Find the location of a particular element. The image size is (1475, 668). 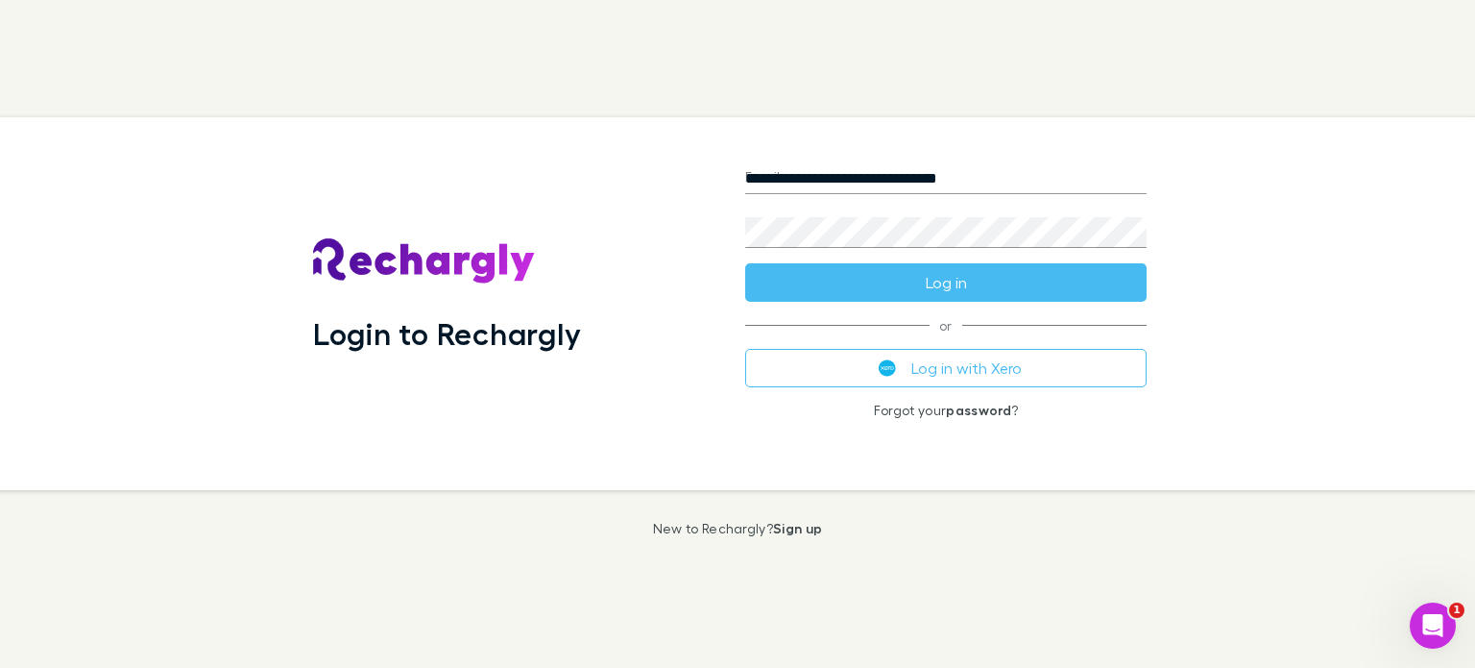

img: Xero's logo is located at coordinates (888, 368).